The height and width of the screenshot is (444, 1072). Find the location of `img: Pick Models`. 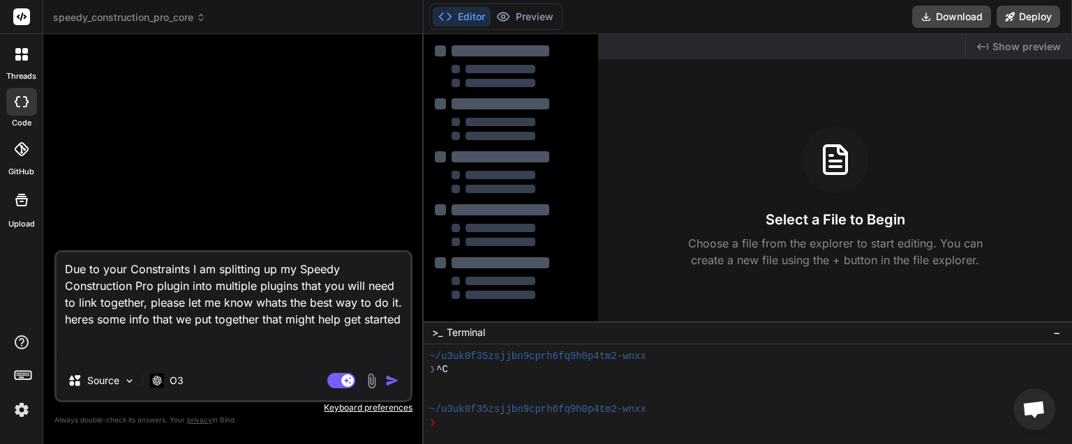

img: Pick Models is located at coordinates (129, 381).